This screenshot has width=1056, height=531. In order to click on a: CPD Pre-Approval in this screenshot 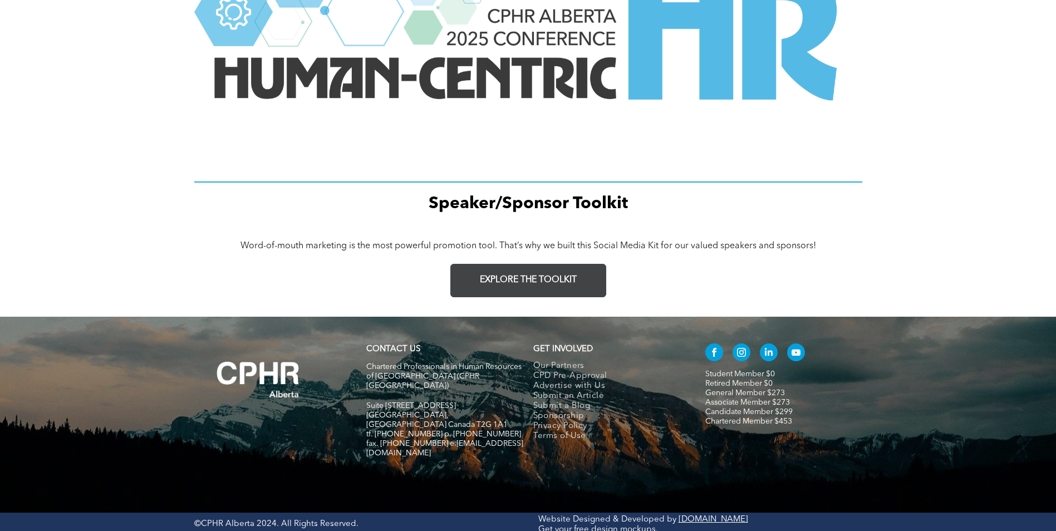, I will do `click(607, 376)`.